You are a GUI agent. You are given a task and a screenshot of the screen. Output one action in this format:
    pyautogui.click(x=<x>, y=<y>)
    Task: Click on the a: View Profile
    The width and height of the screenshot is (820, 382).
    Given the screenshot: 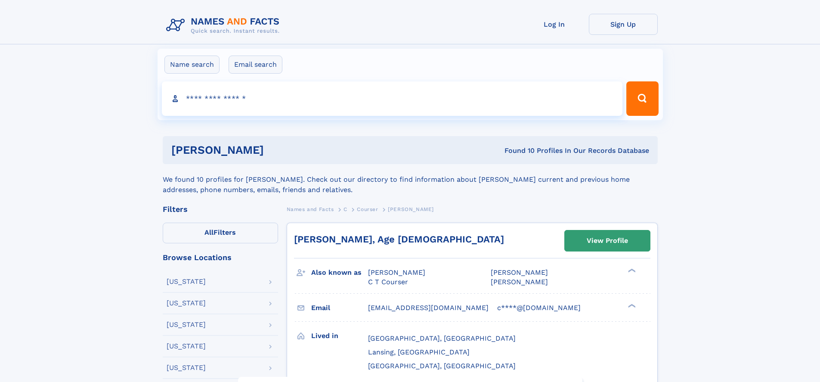 What is the action you would take?
    pyautogui.click(x=608, y=241)
    